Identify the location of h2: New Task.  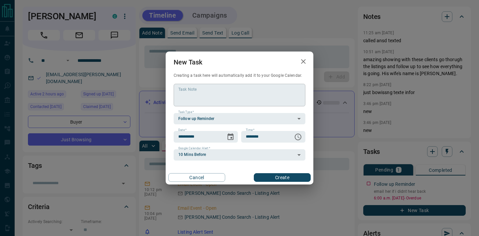
(188, 62).